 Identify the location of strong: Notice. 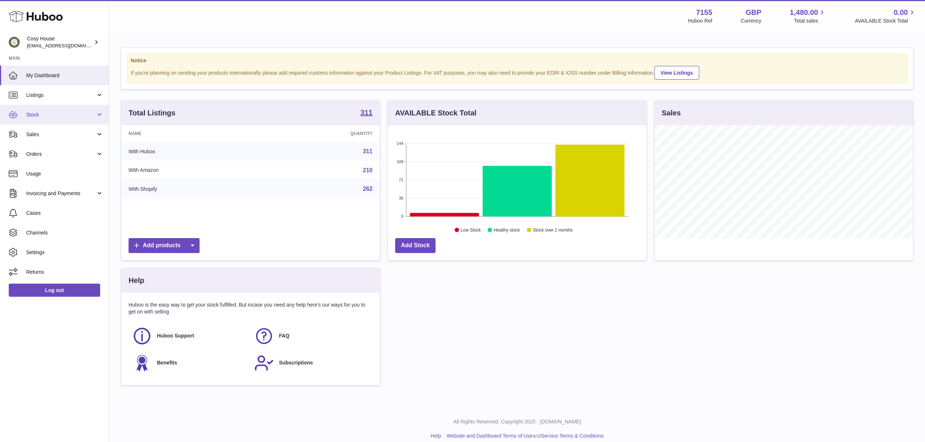
(517, 60).